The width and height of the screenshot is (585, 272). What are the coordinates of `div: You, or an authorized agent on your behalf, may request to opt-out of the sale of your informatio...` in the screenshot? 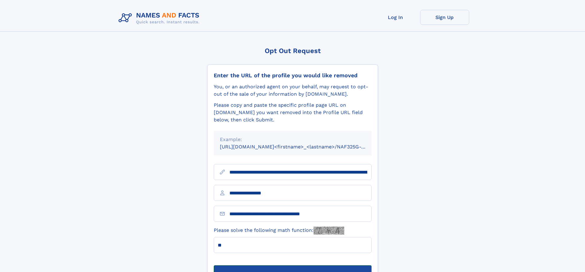 It's located at (293, 91).